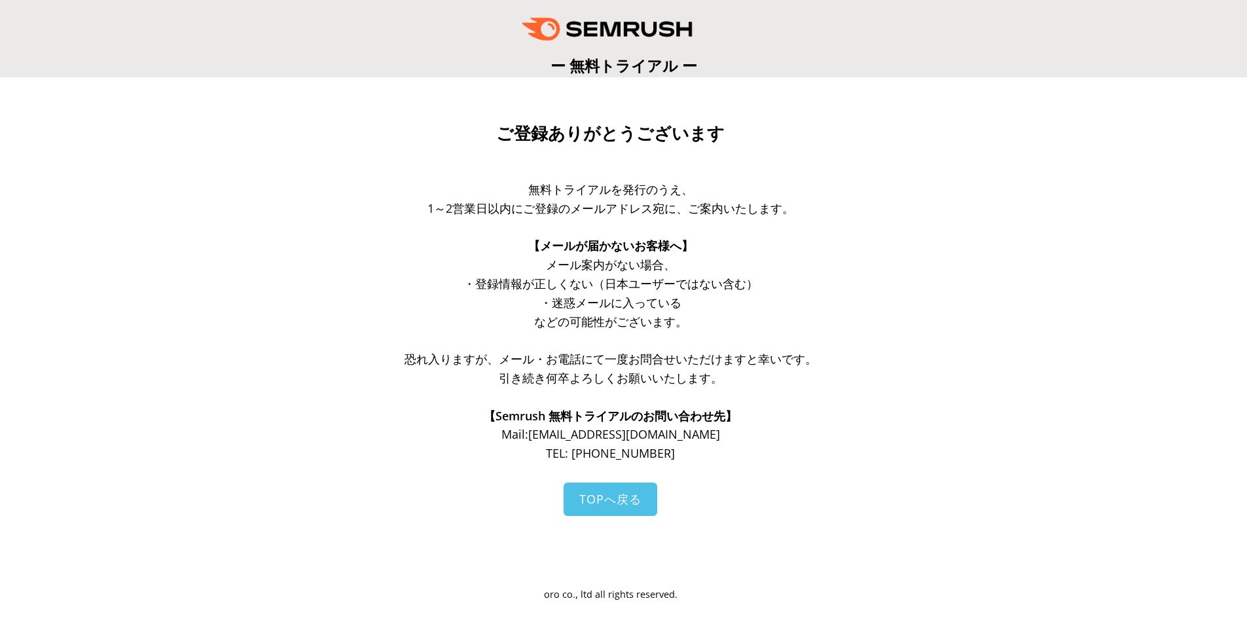 The image size is (1247, 624). I want to click on span: 恐れ入りますが、メール・お電話にて一度お問合せいただけますと幸いです。, so click(611, 359).